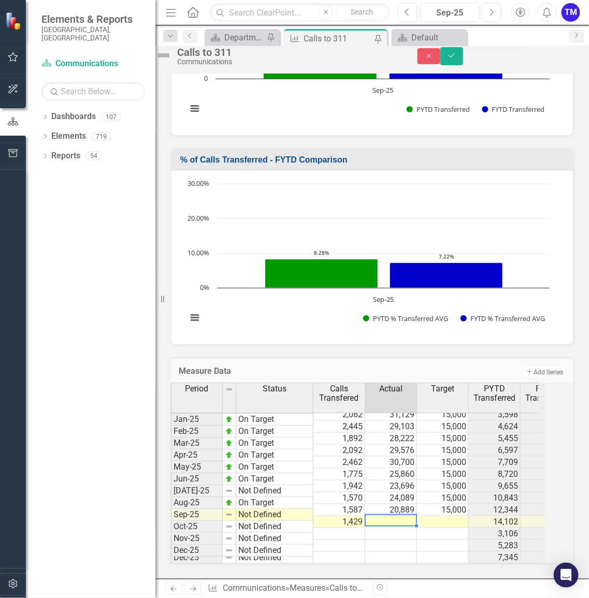  What do you see at coordinates (495, 558) in the screenshot?
I see `td: 7,345` at bounding box center [495, 558].